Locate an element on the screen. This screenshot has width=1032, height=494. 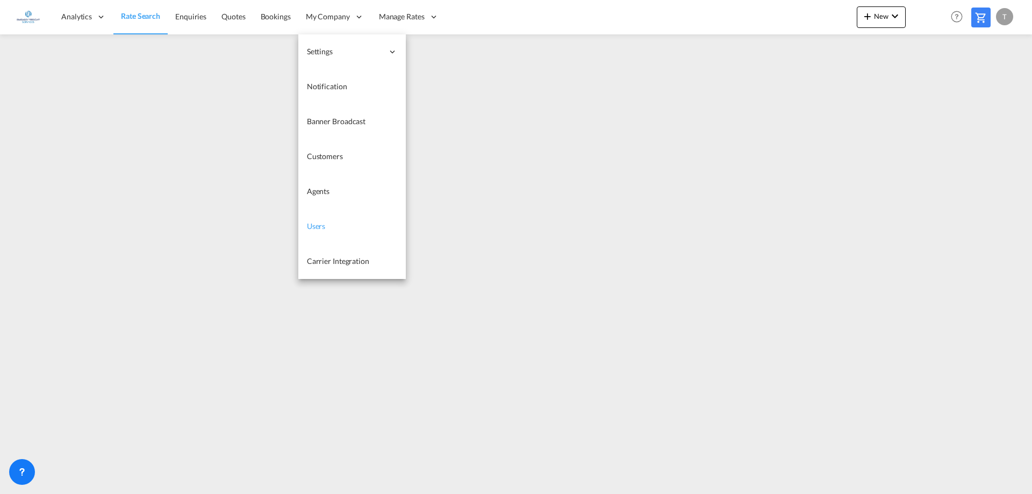
span: My Company is located at coordinates (328, 17).